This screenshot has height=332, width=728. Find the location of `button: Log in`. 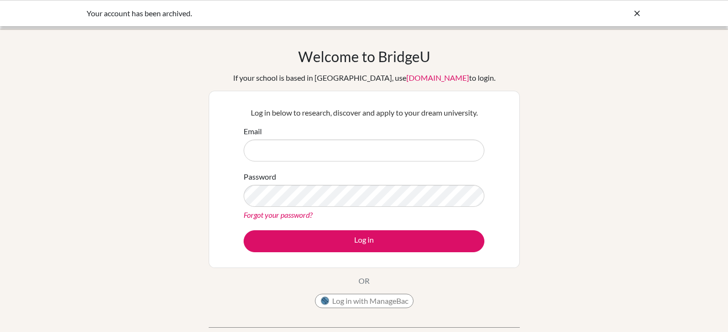

button: Log in is located at coordinates (364, 242).